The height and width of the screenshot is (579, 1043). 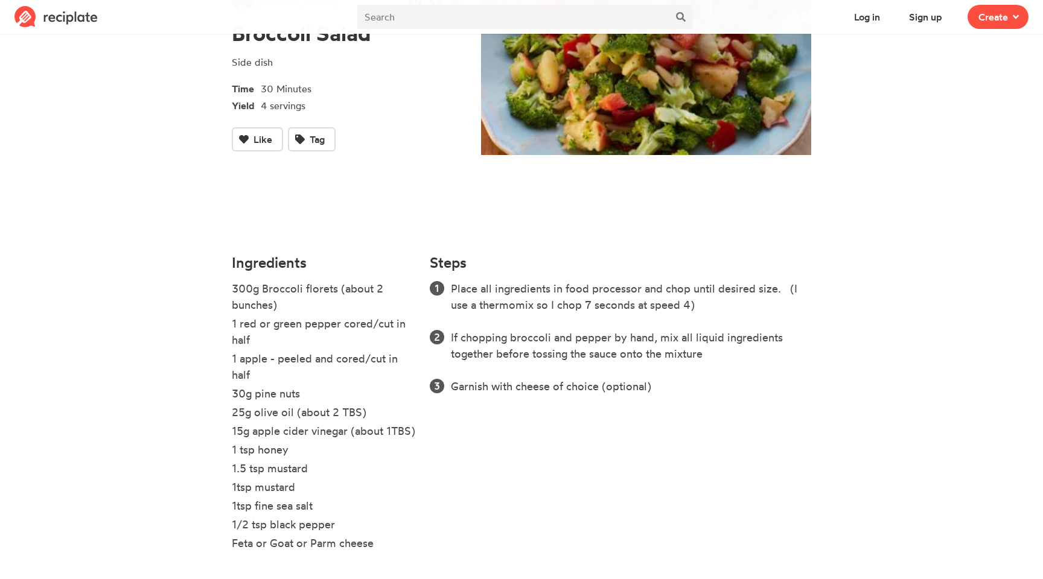 I want to click on li: Place all ingredients in food processor and chop until desired size. (I use a thermomix so I chop..., so click(x=631, y=297).